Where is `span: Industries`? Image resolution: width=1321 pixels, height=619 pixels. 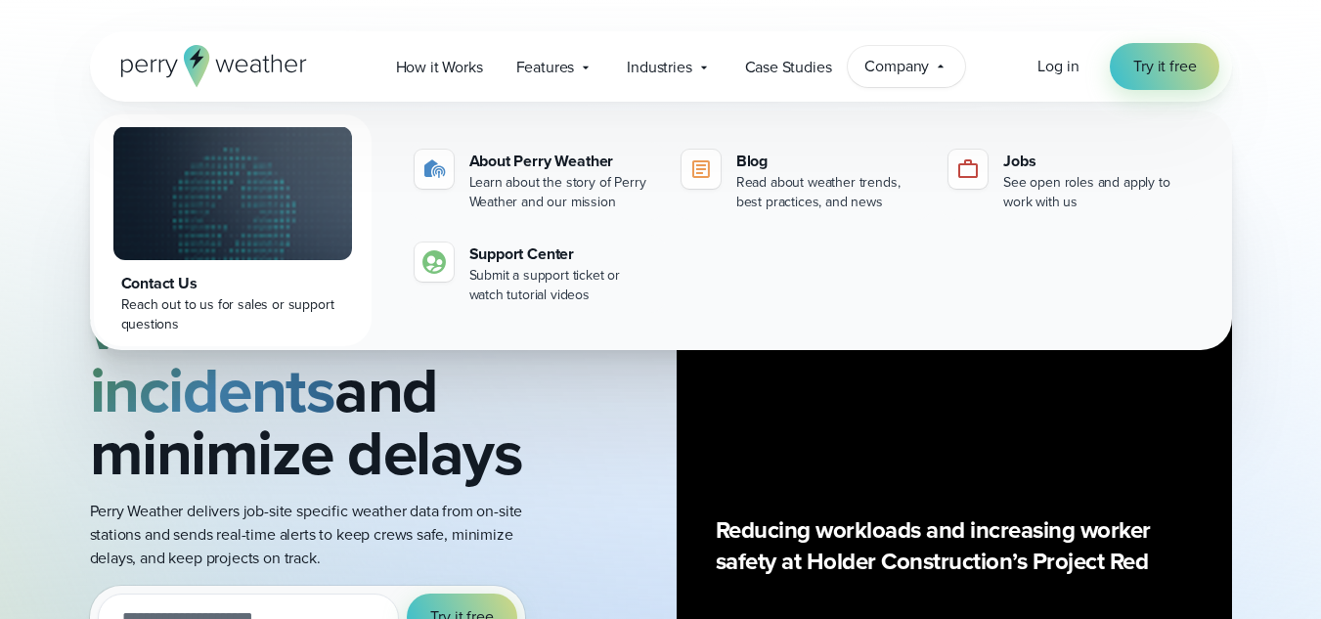
span: Industries is located at coordinates (659, 67).